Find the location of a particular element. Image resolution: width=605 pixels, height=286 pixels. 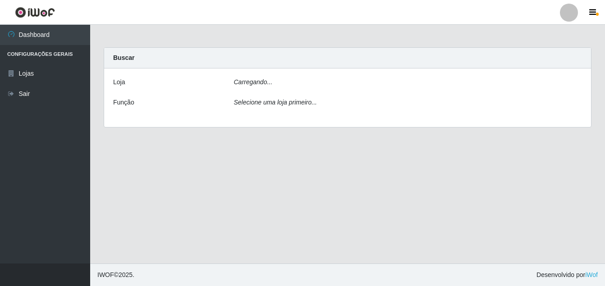

label: Loja is located at coordinates (119, 82).